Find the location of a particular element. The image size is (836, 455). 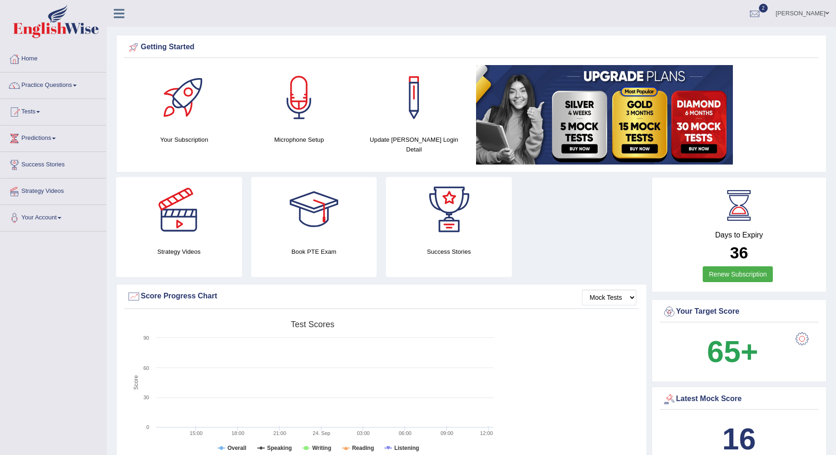

a: Home is located at coordinates (53, 58).